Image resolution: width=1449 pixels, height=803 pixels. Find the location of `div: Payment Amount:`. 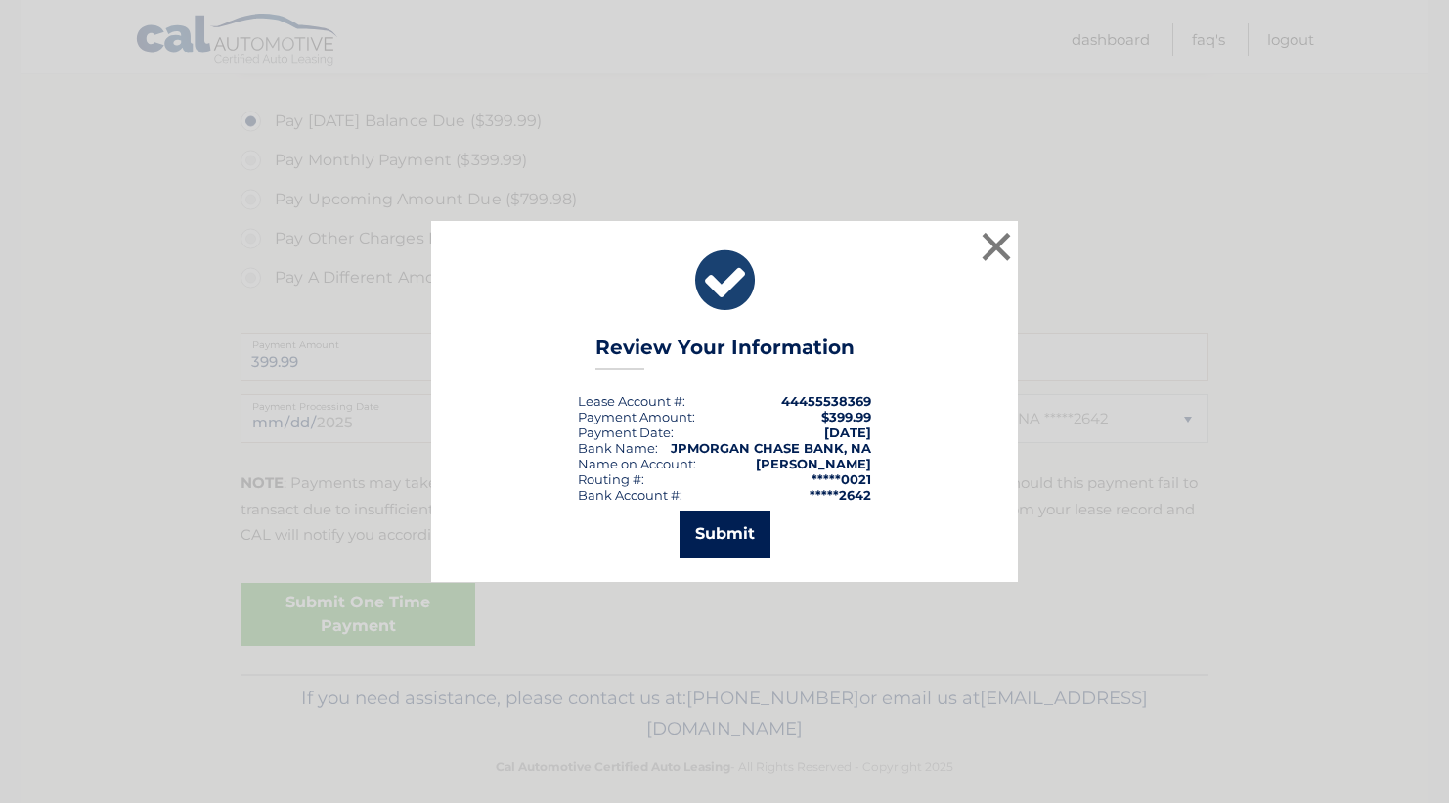

div: Payment Amount: is located at coordinates (637, 417).